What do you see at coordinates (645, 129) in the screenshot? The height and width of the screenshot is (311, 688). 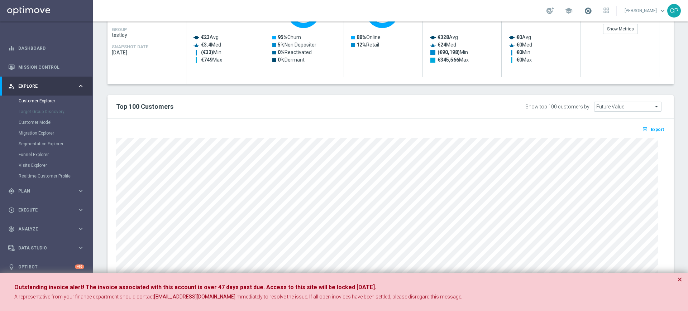 I see `i: open_in_browser` at bounding box center [645, 129].